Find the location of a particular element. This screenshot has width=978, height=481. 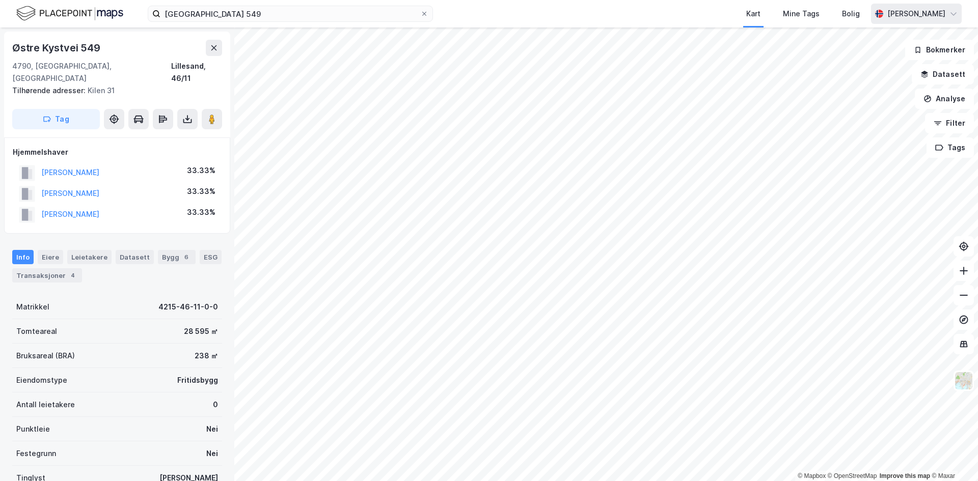

div: Info is located at coordinates (23, 257).